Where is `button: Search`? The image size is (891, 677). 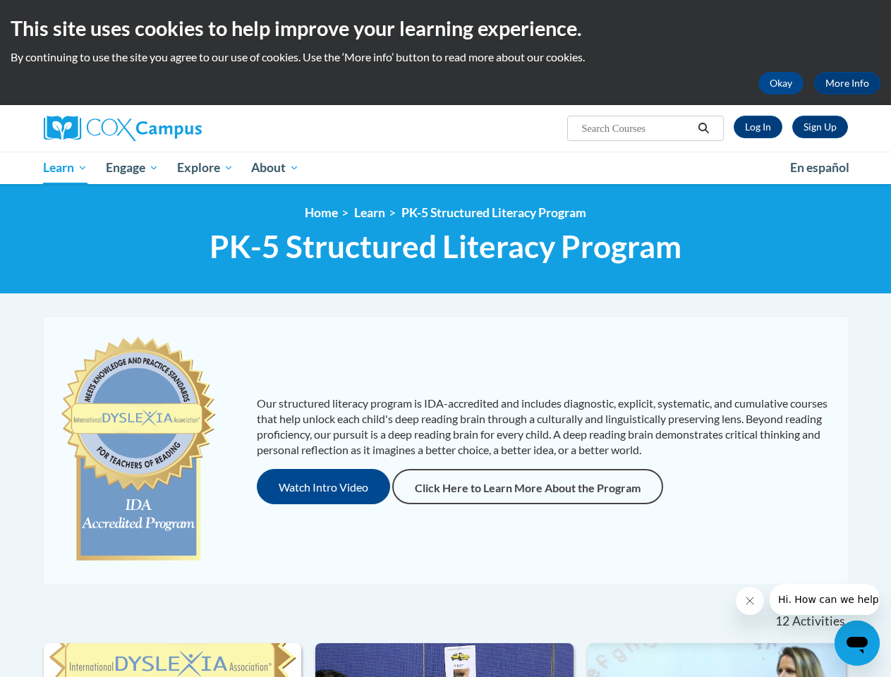
button: Search is located at coordinates (704, 128).